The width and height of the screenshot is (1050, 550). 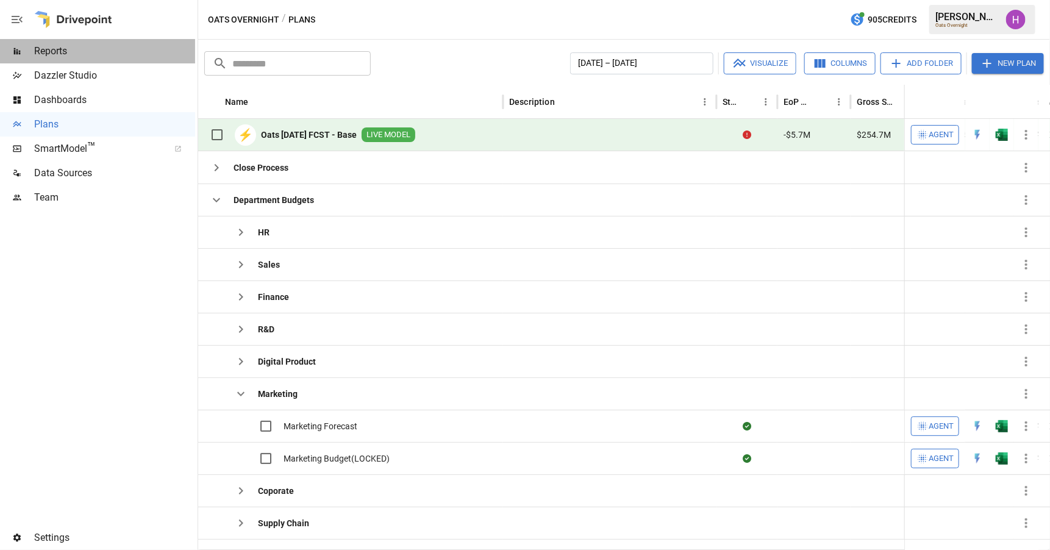 I want to click on span: 905 Credits, so click(x=892, y=20).